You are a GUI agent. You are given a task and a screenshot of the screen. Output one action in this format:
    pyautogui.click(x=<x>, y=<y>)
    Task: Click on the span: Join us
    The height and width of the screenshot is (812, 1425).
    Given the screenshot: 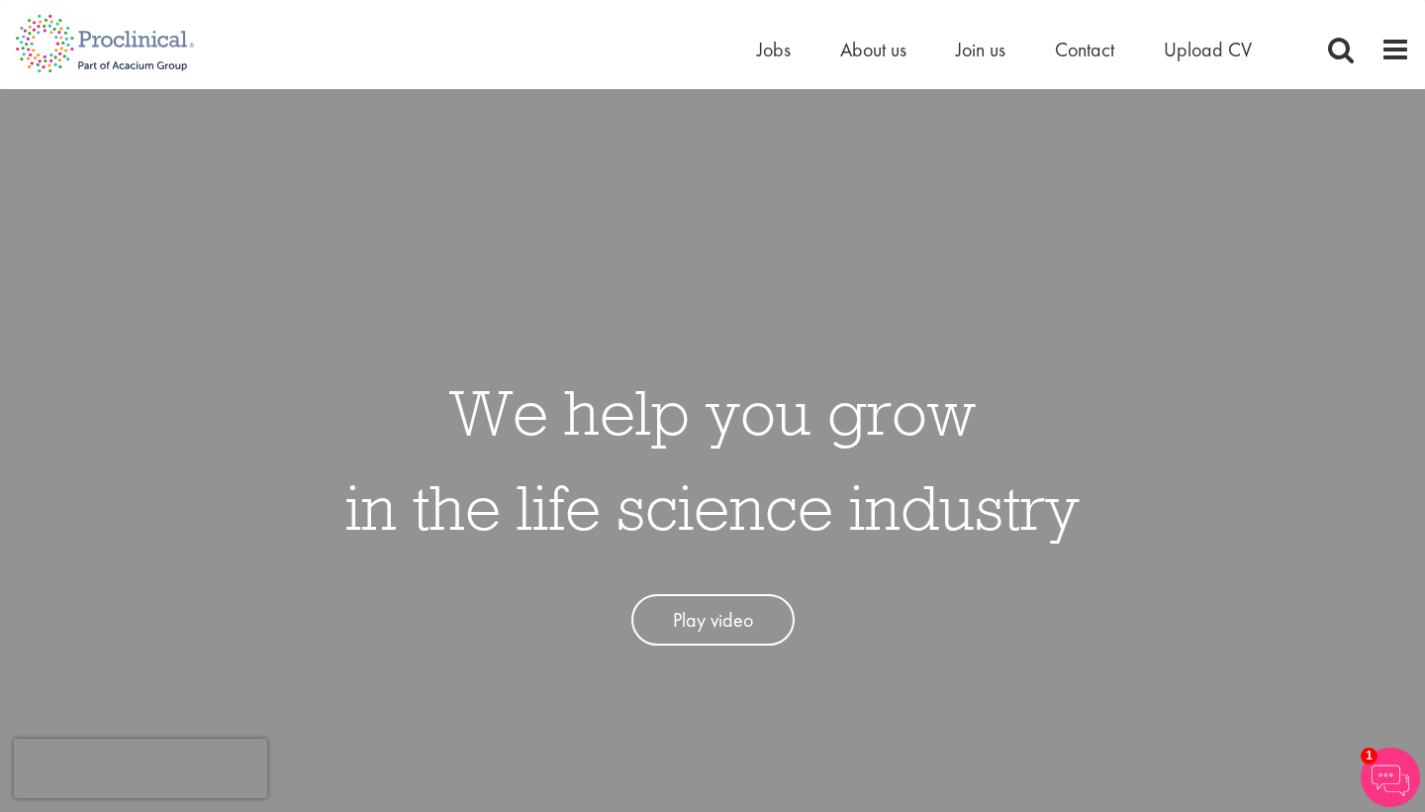 What is the action you would take?
    pyautogui.click(x=981, y=49)
    